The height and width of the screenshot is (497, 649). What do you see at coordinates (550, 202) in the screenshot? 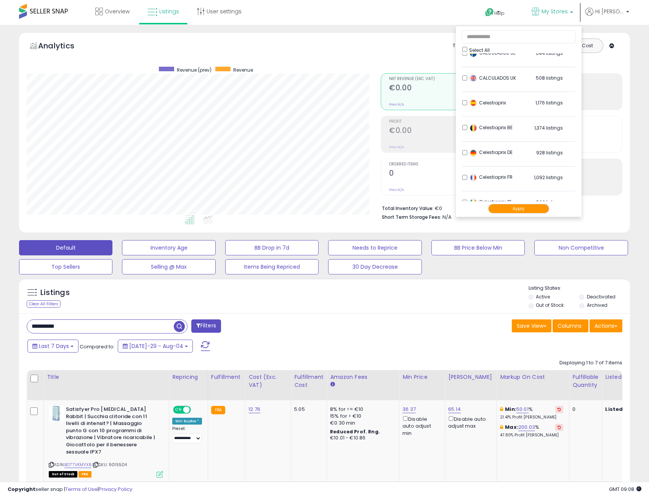
I see `span: 344 listings` at bounding box center [550, 202].